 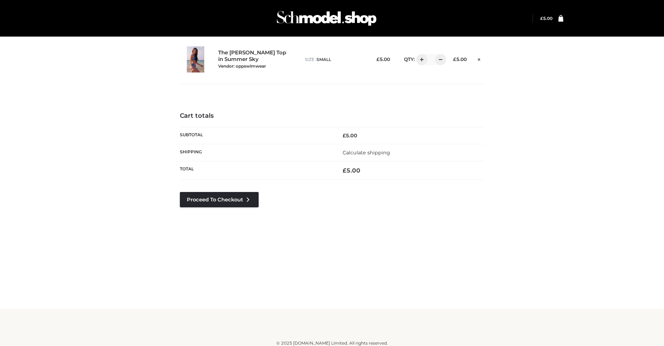 What do you see at coordinates (334, 60) in the screenshot?
I see `p: size :` at bounding box center [334, 60].